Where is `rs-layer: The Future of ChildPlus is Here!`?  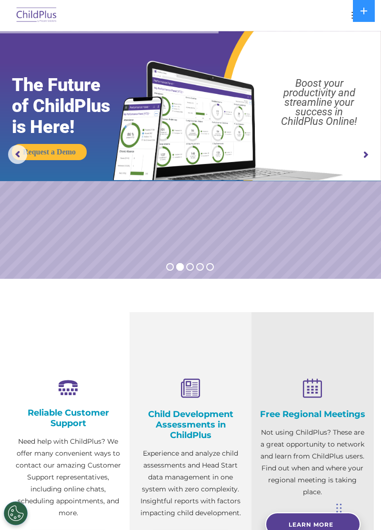
rs-layer: The Future of ChildPlus is Here! is located at coordinates (72, 106).